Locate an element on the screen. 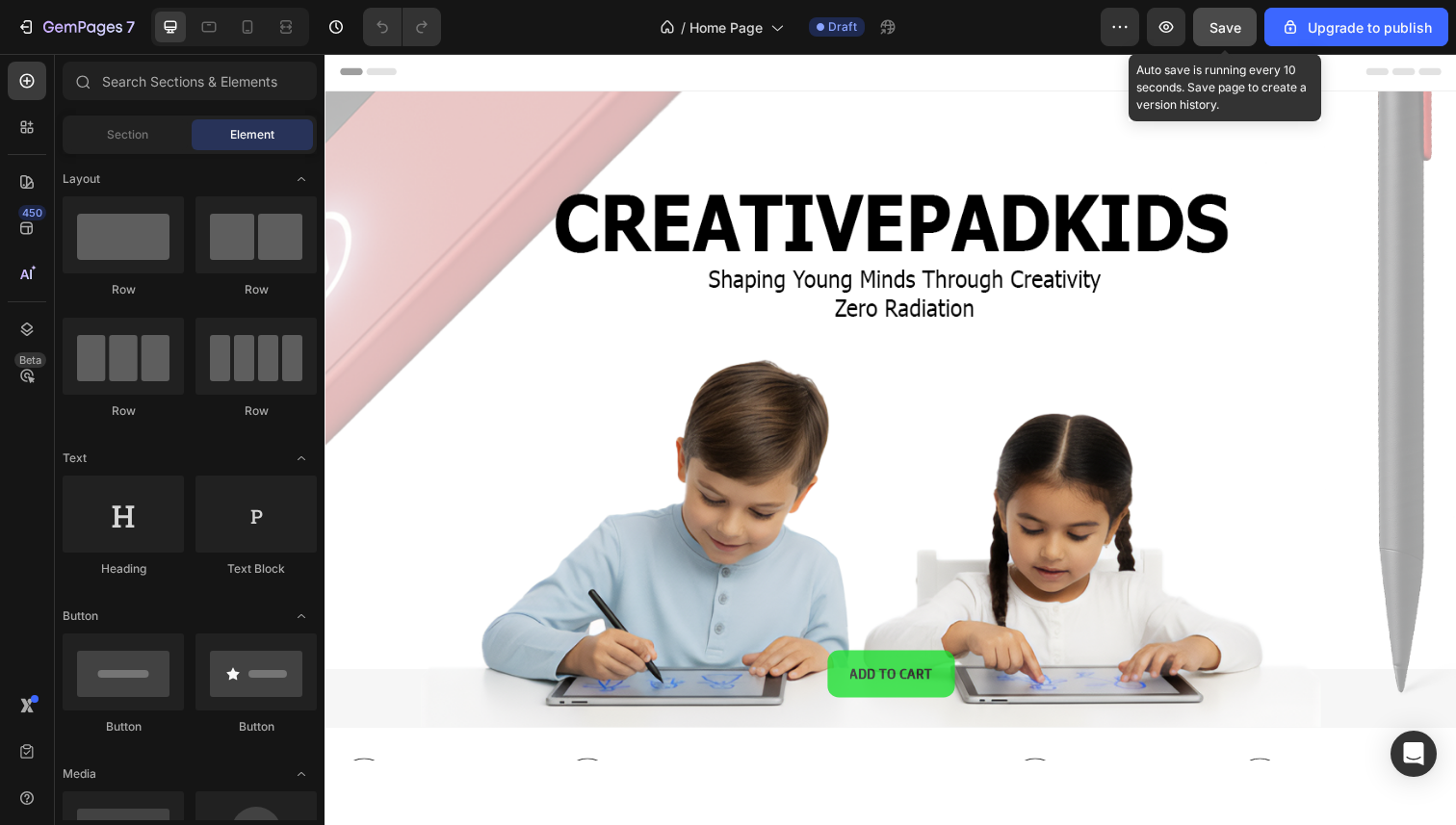 The width and height of the screenshot is (1456, 825). img: gempages_585656991708349275-b0351a1d-68eb-472b-ac5e-81b2f5a39ba4.svg is located at coordinates (40, 746).